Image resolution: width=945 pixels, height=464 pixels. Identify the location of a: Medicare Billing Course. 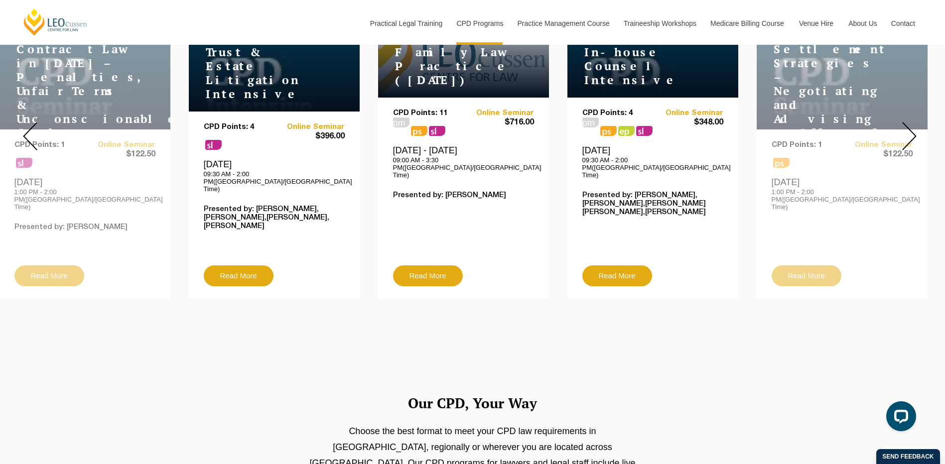
(747, 23).